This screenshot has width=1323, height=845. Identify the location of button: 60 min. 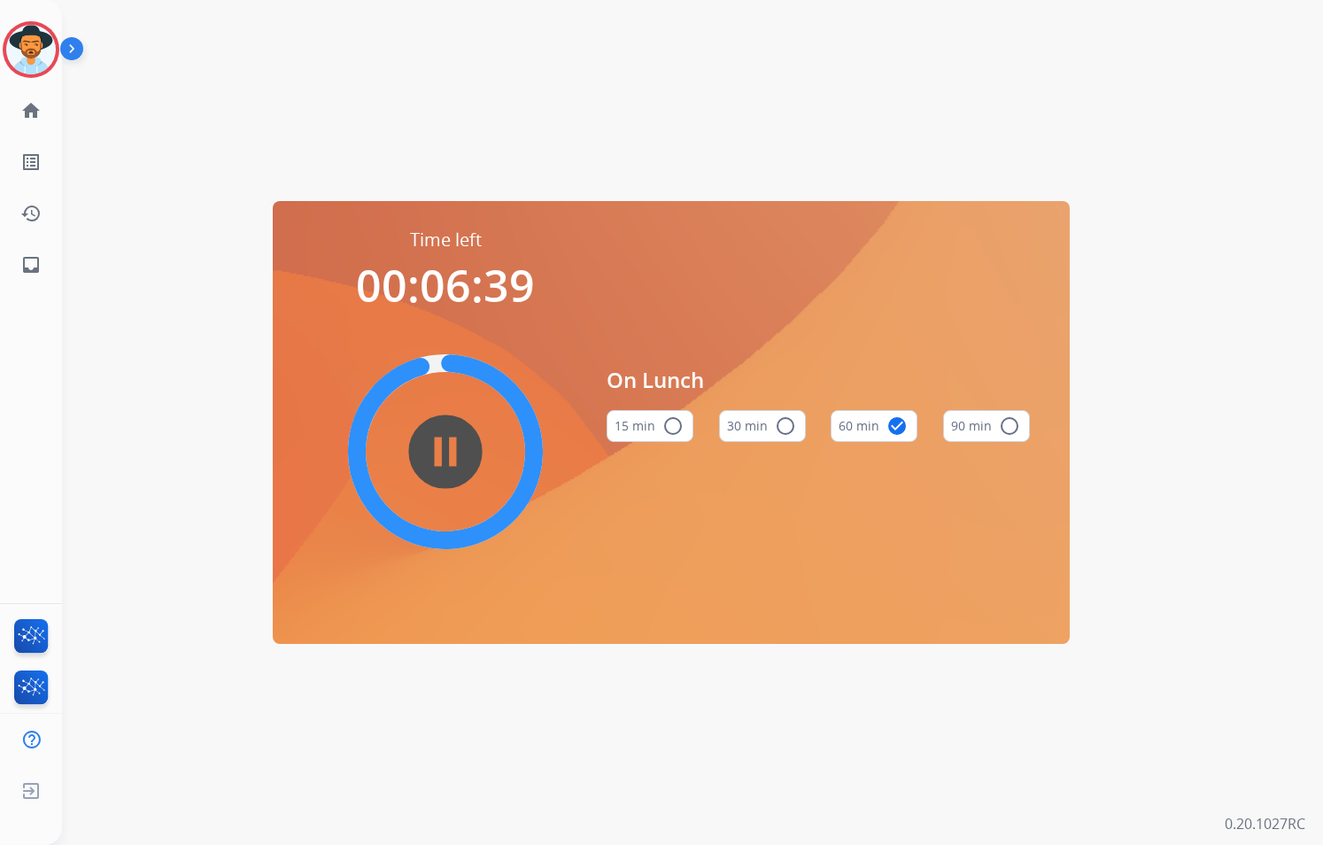
(874, 426).